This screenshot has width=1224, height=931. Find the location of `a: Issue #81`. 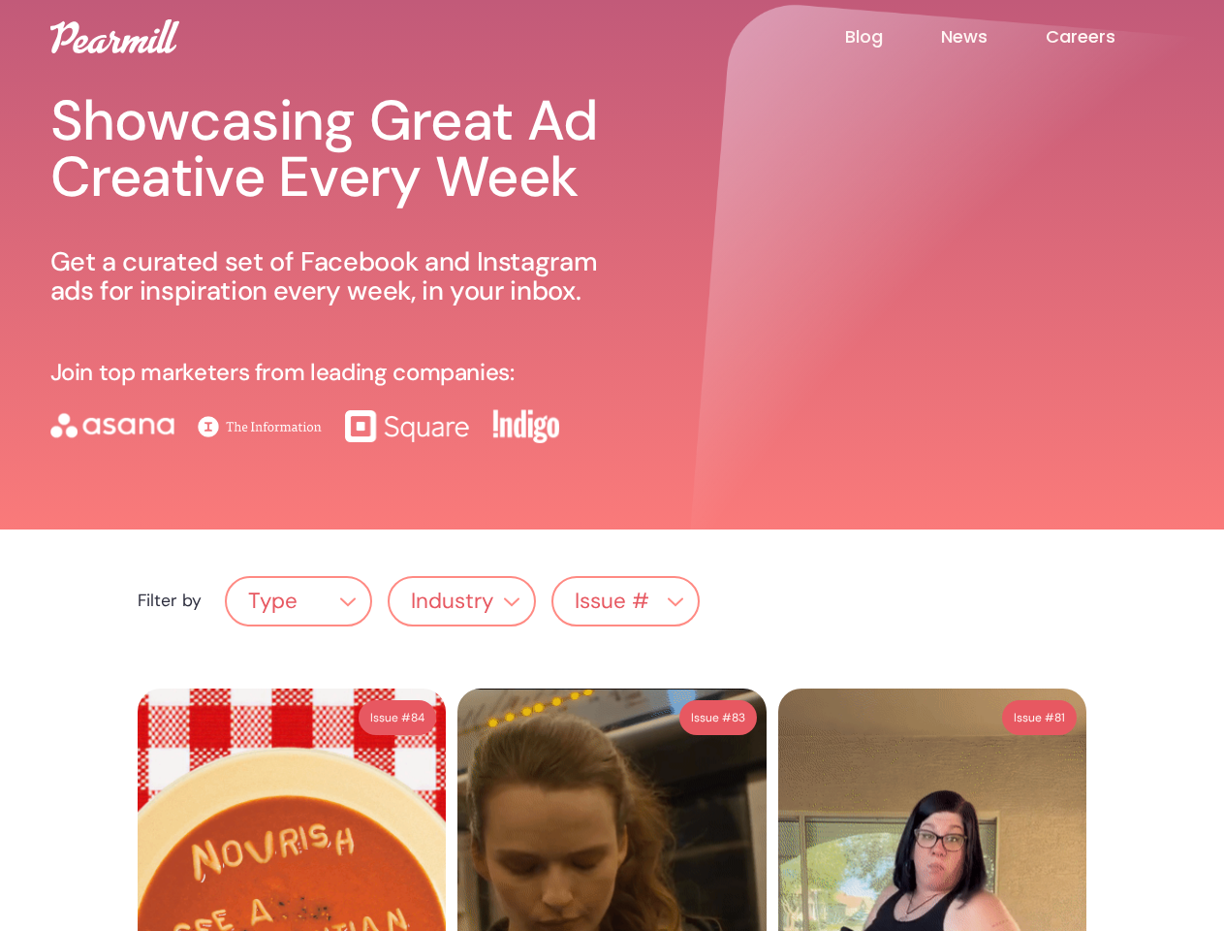

a: Issue #81 is located at coordinates (1039, 717).